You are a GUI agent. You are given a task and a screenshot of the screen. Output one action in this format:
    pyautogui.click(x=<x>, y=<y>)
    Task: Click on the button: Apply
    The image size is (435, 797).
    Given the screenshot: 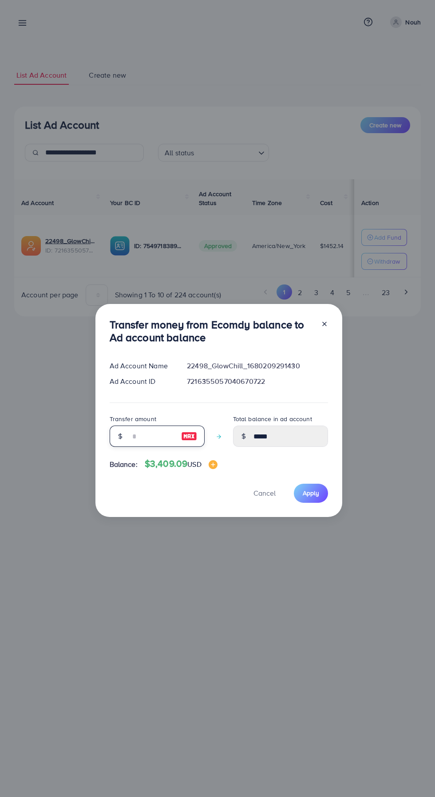 What is the action you would take?
    pyautogui.click(x=311, y=493)
    